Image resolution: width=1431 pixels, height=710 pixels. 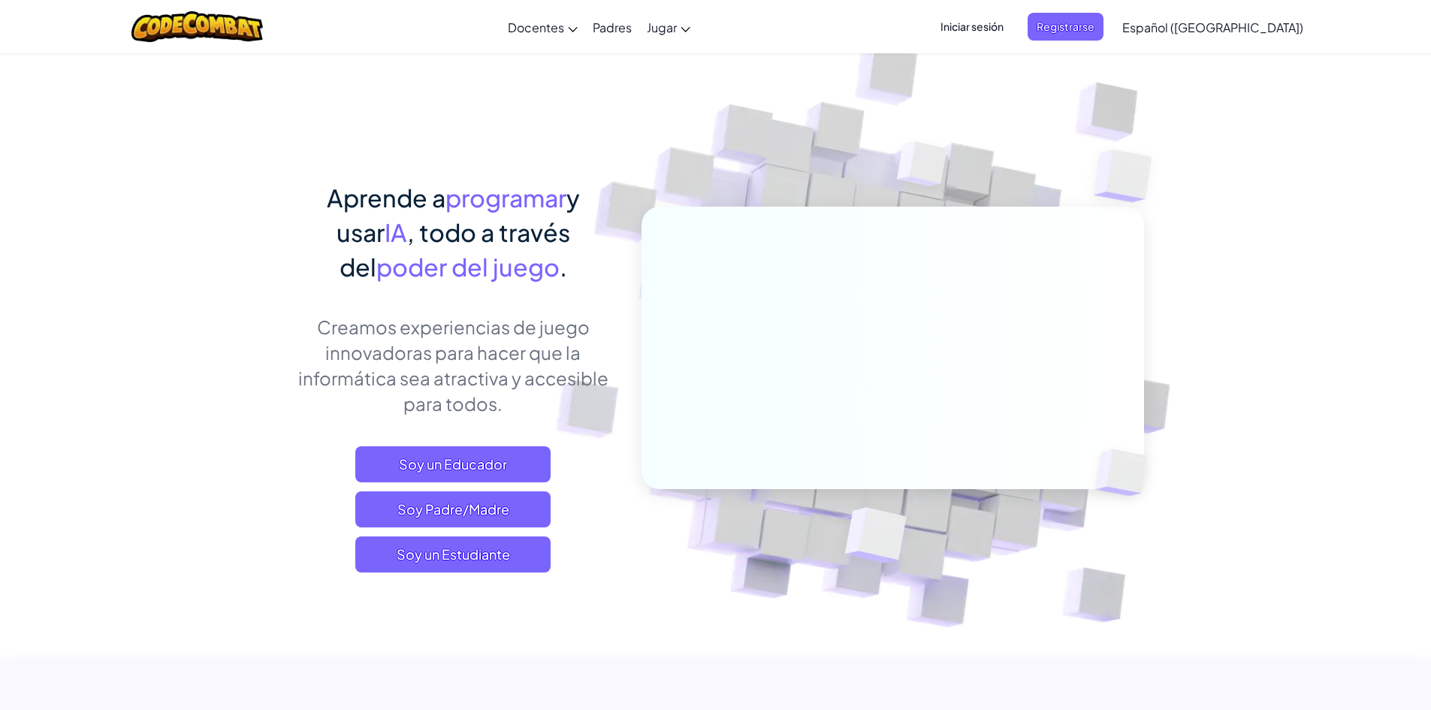 I want to click on span: Registrarse, so click(x=1065, y=26).